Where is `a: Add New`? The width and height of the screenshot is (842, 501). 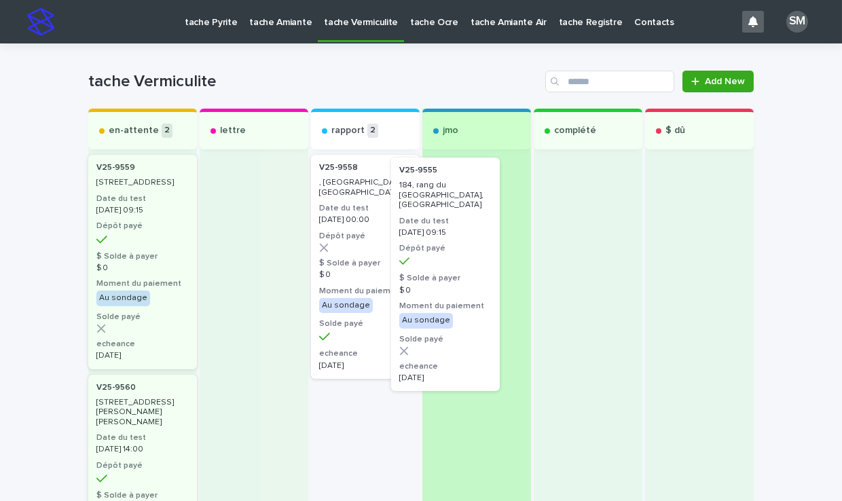
a: Add New is located at coordinates (718, 81).